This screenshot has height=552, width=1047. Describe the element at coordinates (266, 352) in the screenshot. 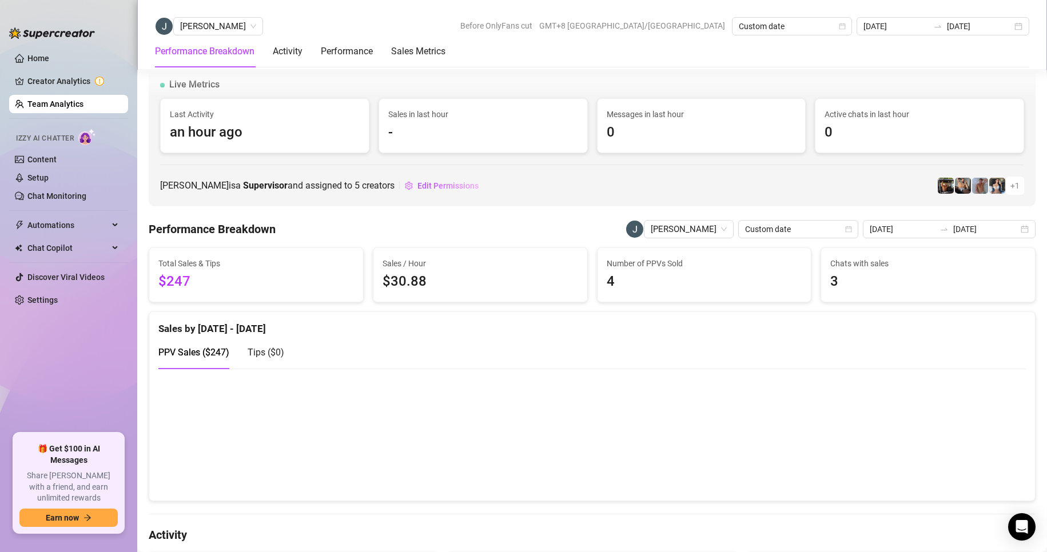

I see `span: Tips ( $0 )` at that location.